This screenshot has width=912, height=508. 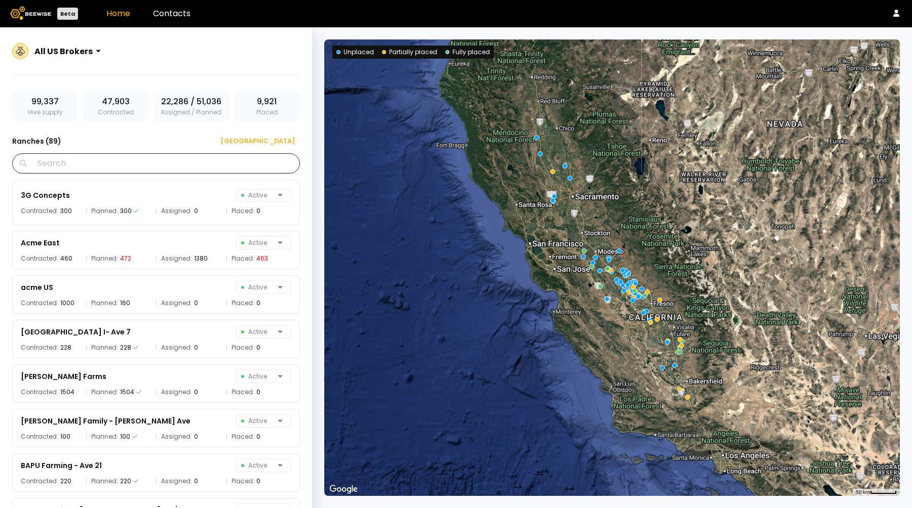 I want to click on div: 472, so click(x=126, y=259).